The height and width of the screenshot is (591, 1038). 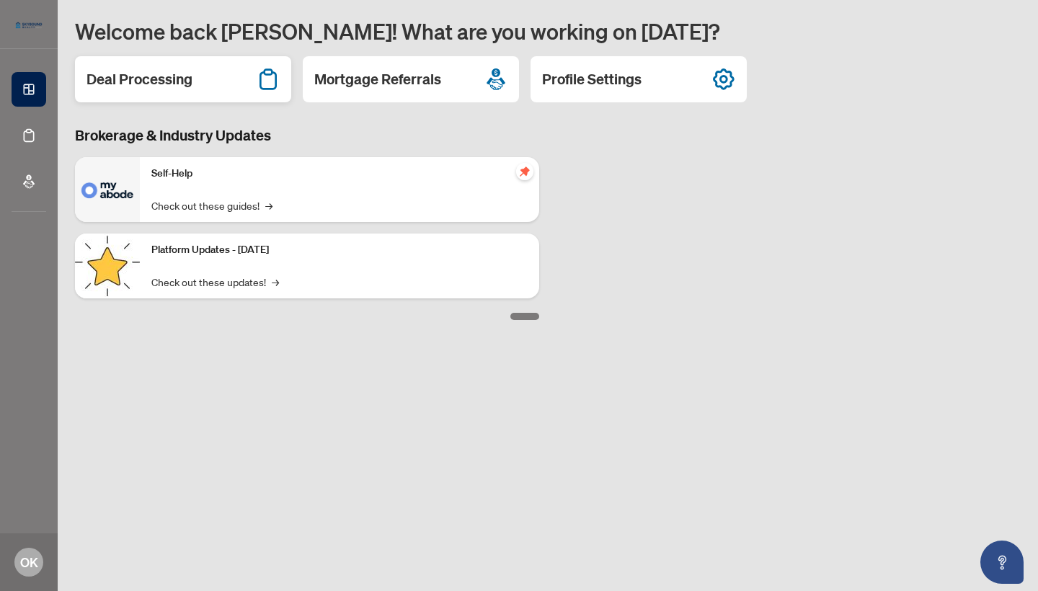 I want to click on h2: Deal Processing, so click(x=139, y=79).